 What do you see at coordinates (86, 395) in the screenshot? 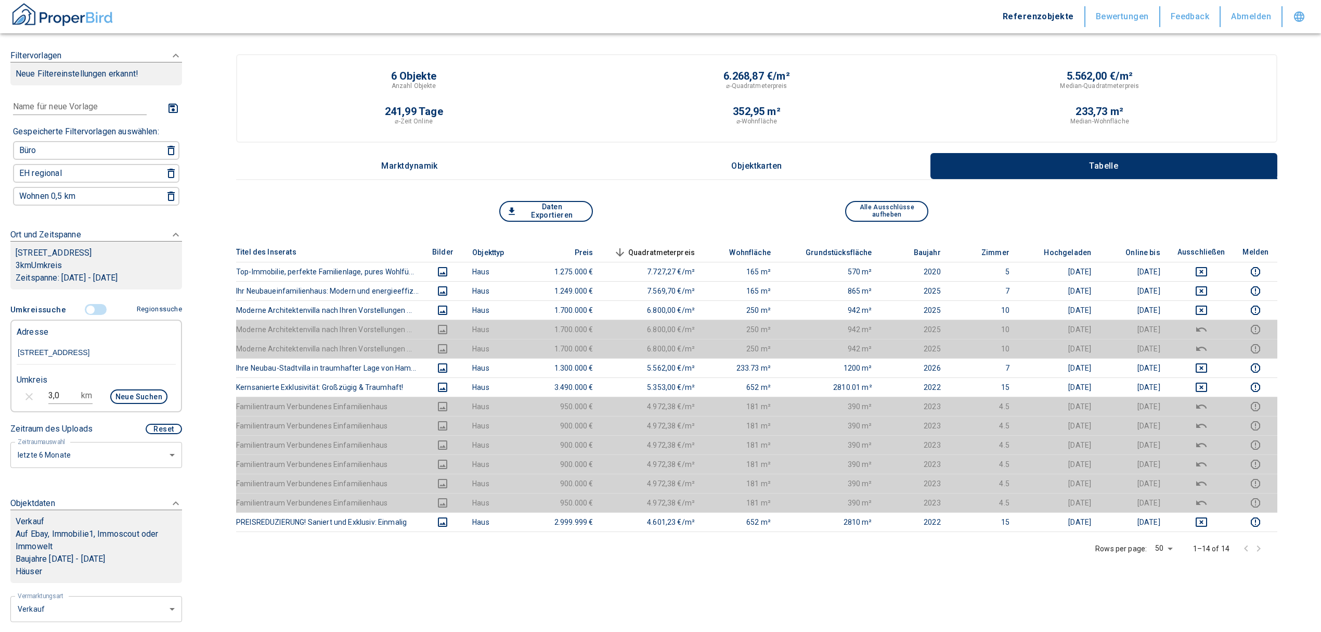
I see `p: km` at bounding box center [86, 395].